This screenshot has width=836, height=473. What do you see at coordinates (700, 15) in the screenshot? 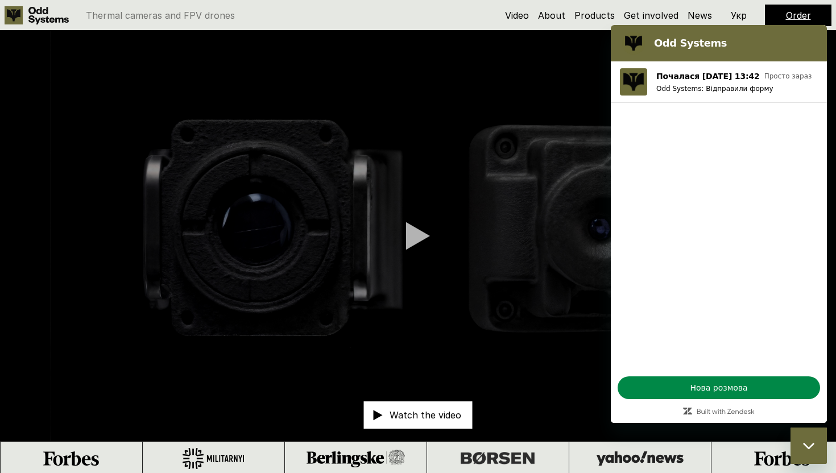
I see `a: News` at bounding box center [700, 15].